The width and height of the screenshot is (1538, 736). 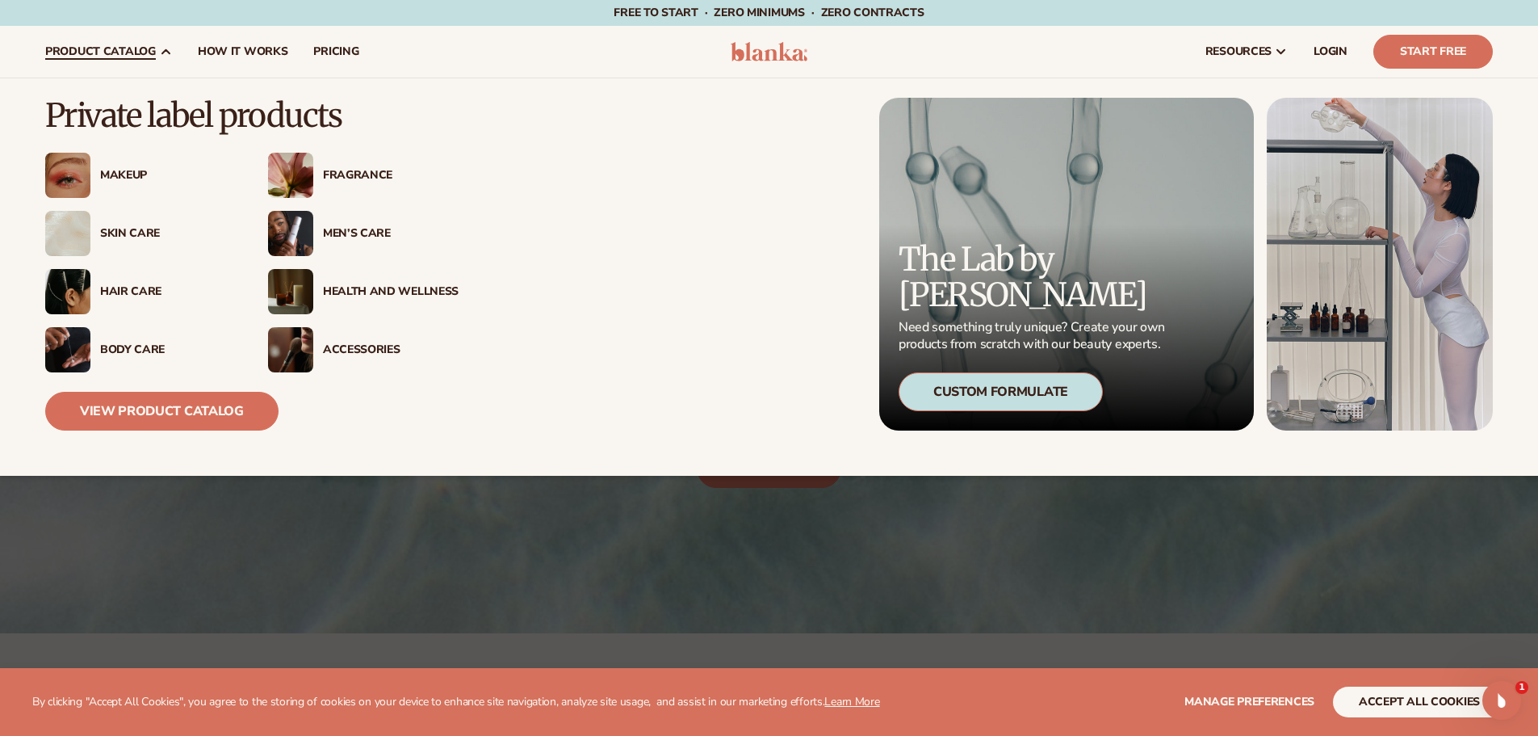 What do you see at coordinates (391, 233) in the screenshot?
I see `div: Men’s Care` at bounding box center [391, 233].